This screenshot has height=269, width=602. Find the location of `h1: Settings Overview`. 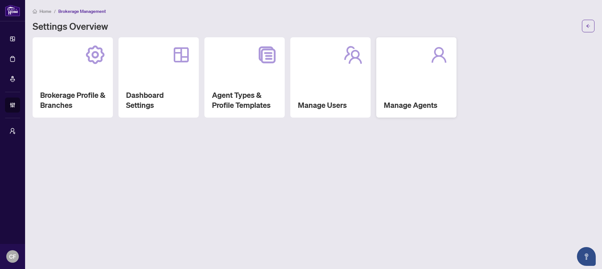

h1: Settings Overview is located at coordinates (70, 26).